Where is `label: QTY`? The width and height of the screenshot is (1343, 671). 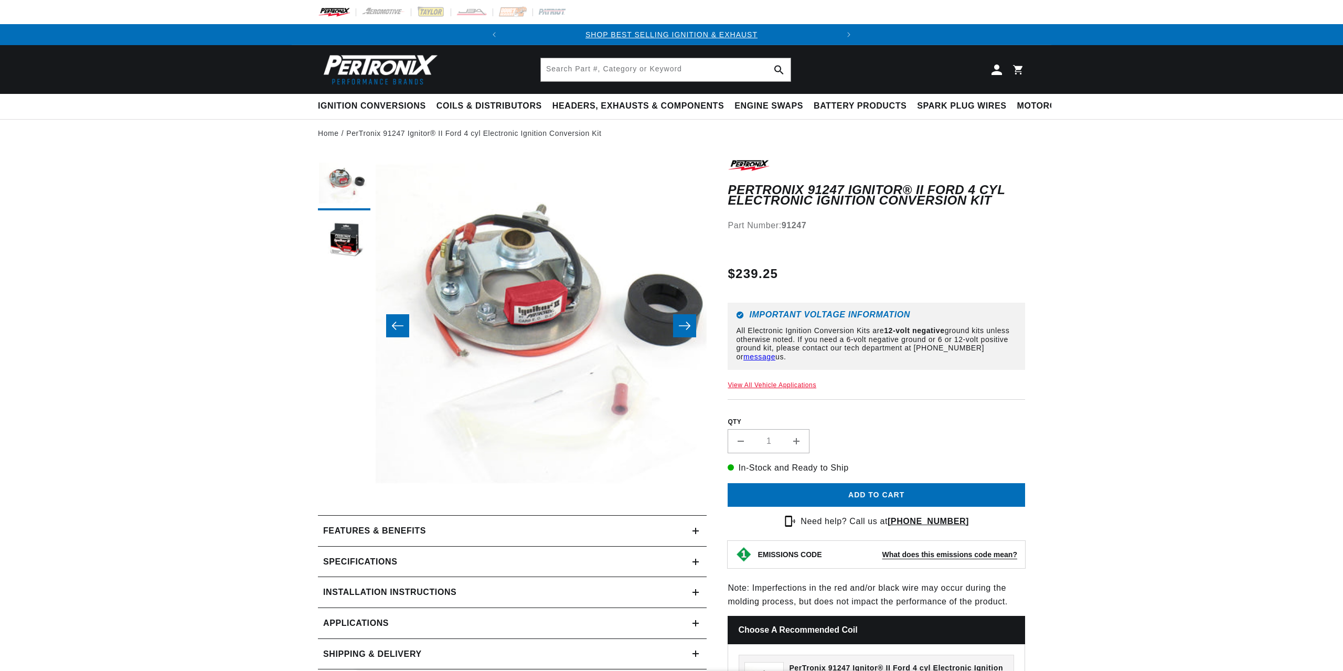
label: QTY is located at coordinates (876, 422).